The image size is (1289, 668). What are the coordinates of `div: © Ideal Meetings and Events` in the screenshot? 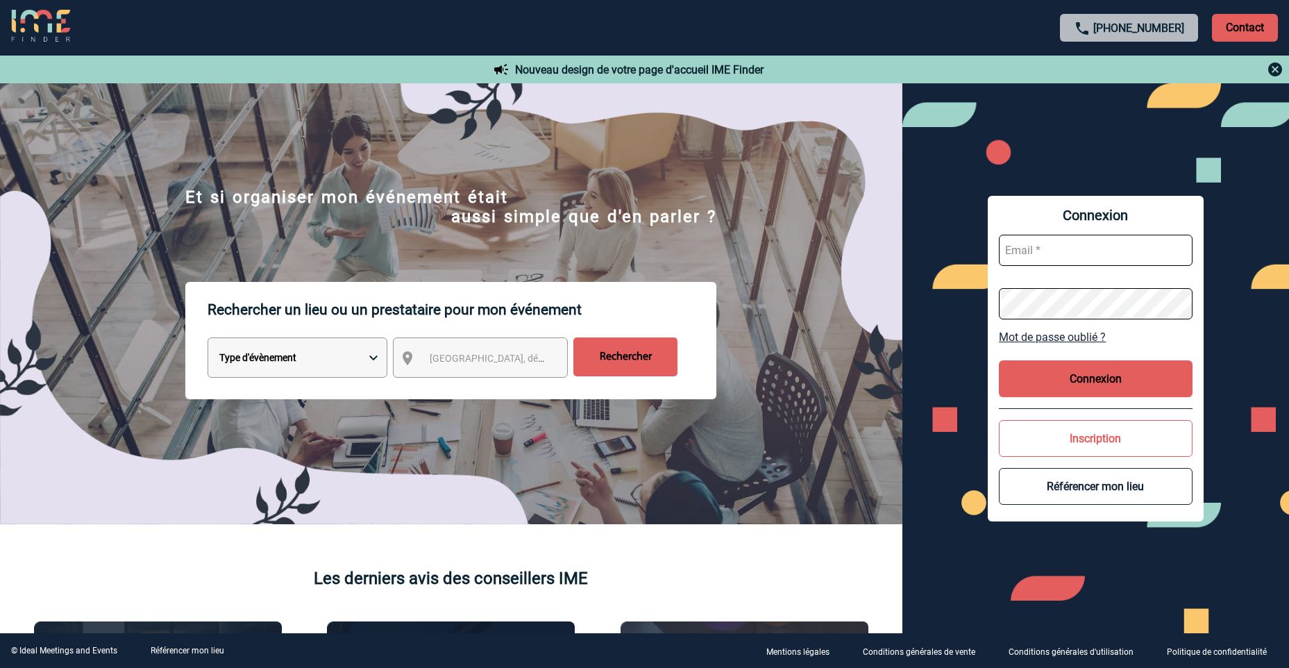 It's located at (64, 650).